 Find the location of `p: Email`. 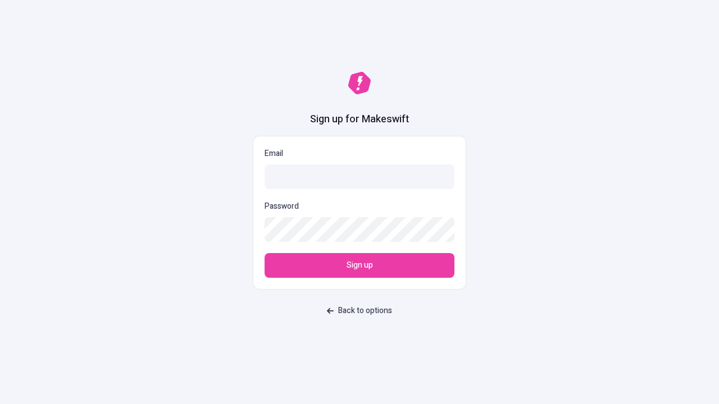

p: Email is located at coordinates (359, 154).